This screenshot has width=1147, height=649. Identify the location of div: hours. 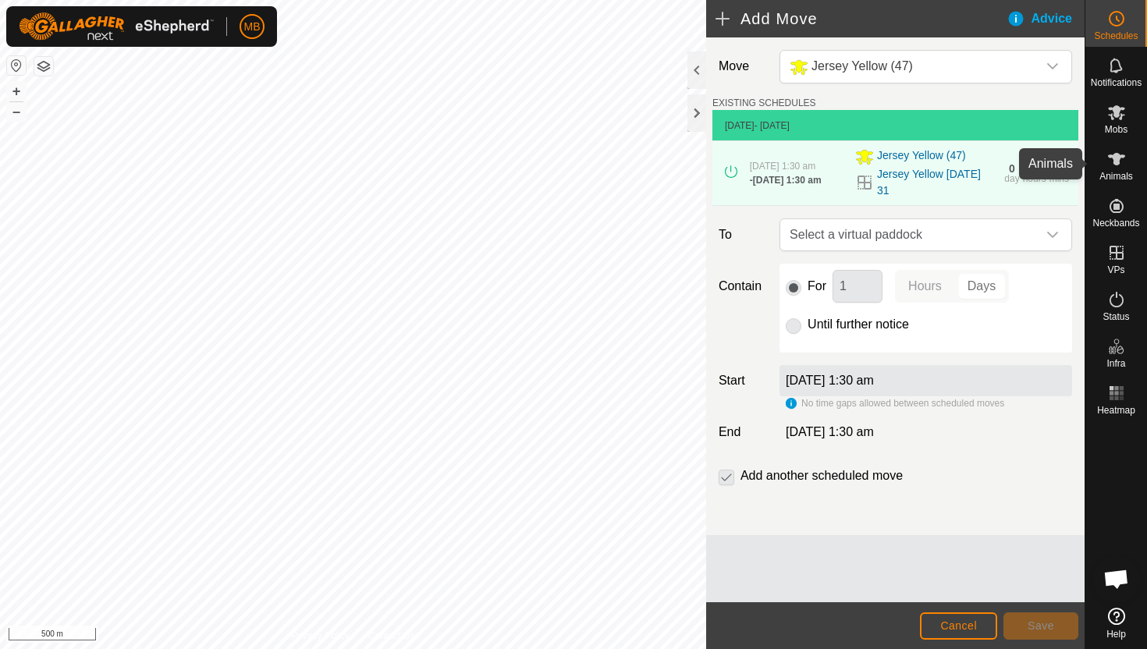
(1034, 179).